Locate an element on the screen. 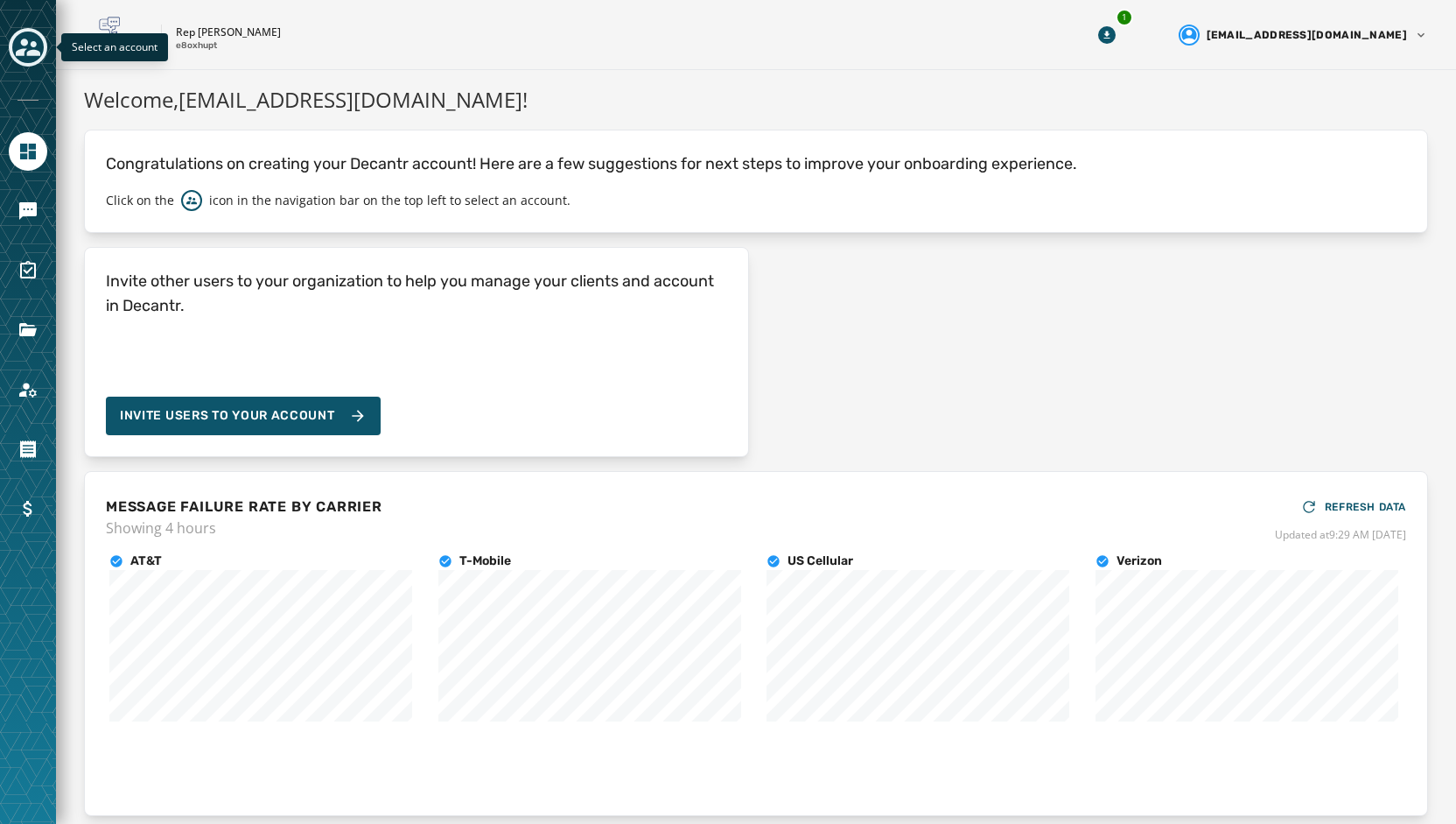 This screenshot has height=824, width=1456. a: Navigate to Files is located at coordinates (28, 330).